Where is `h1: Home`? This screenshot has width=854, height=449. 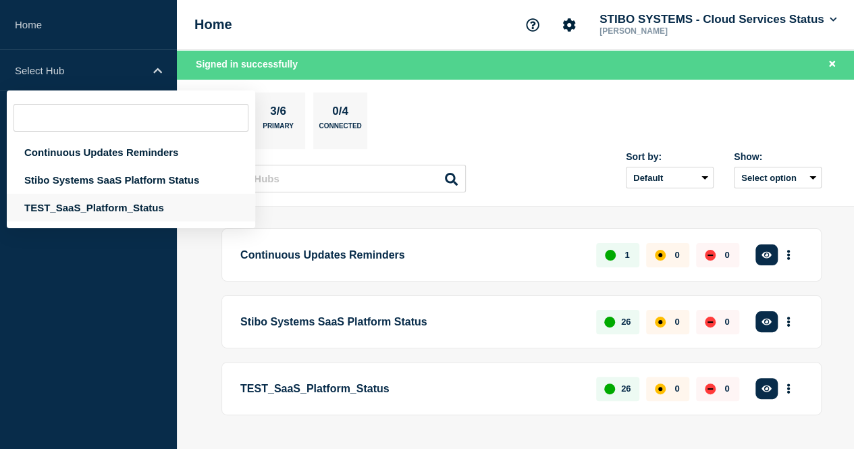 h1: Home is located at coordinates (213, 24).